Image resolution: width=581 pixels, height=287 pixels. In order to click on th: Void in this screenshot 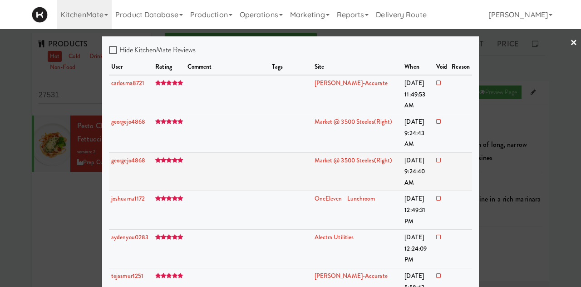, I will do `click(442, 67)`.